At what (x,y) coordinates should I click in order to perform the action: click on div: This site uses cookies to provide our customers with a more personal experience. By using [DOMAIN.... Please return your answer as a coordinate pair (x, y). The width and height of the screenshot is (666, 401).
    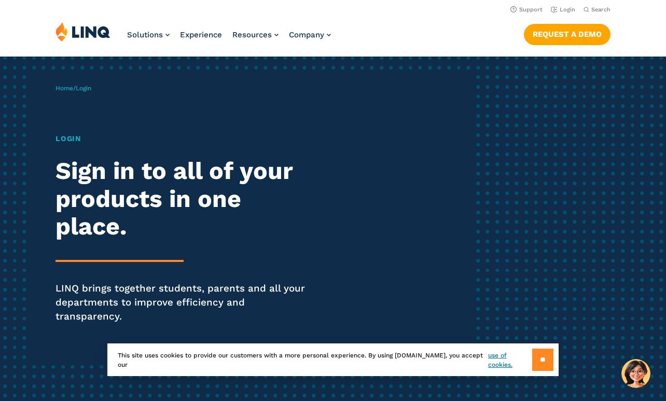
    Looking at the image, I should click on (333, 359).